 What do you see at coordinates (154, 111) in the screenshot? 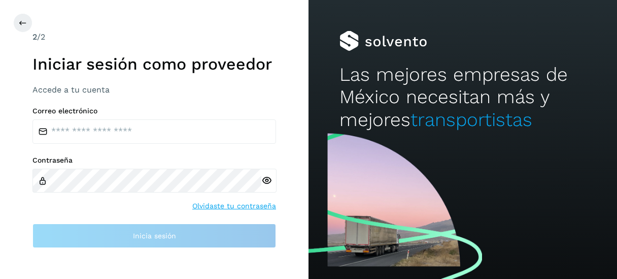
I see `label: Correo electrónico` at bounding box center [154, 111].